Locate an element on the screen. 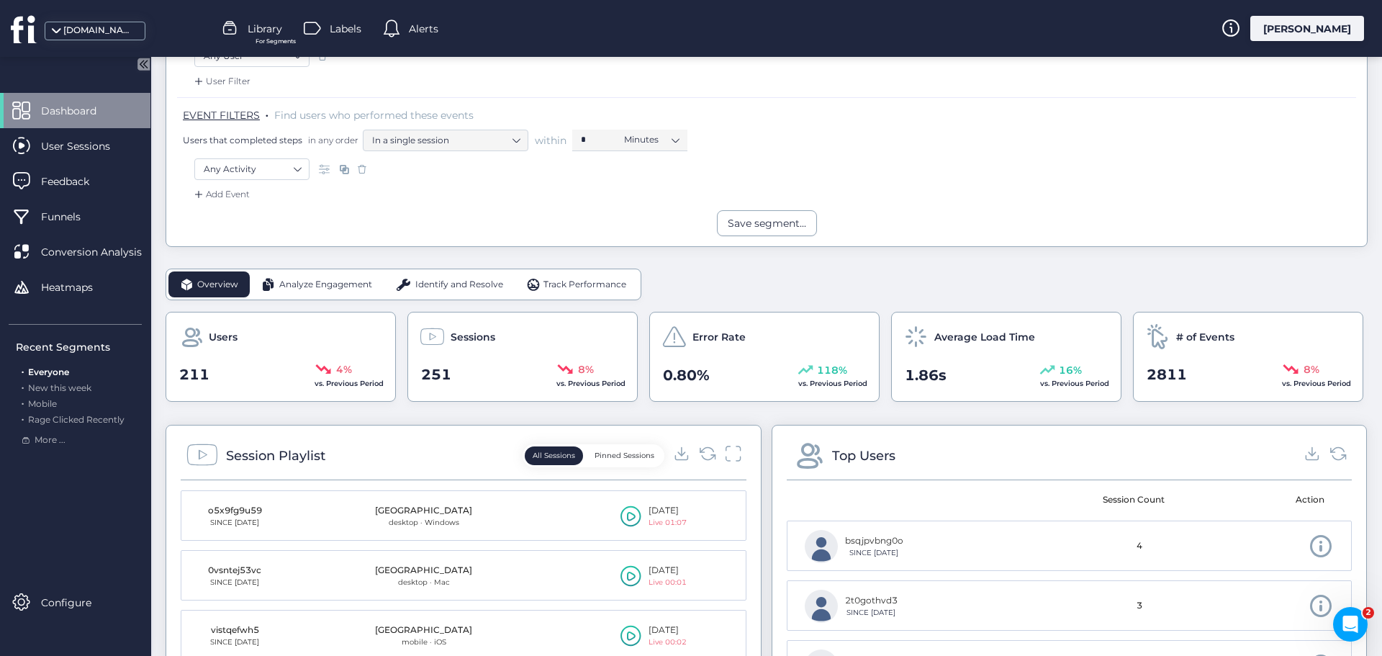 The width and height of the screenshot is (1382, 656). span: 4 is located at coordinates (1139, 546).